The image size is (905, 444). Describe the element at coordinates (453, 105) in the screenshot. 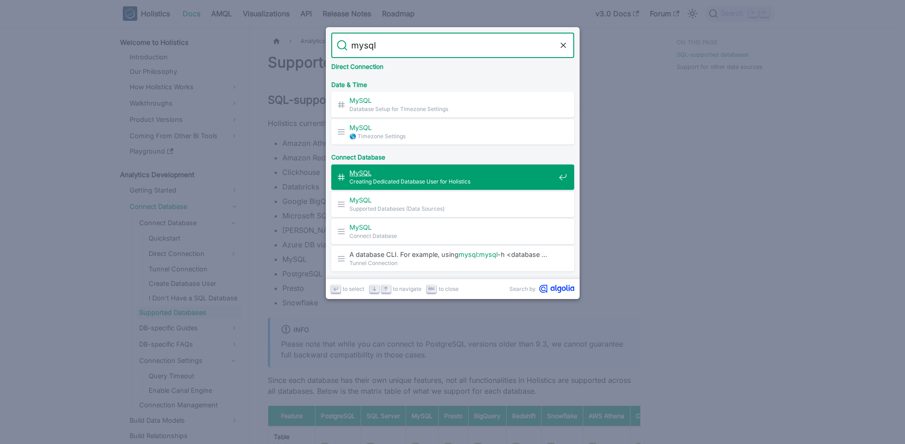

I see `a: MySQL​Database Setup for Timezone Settings` at that location.